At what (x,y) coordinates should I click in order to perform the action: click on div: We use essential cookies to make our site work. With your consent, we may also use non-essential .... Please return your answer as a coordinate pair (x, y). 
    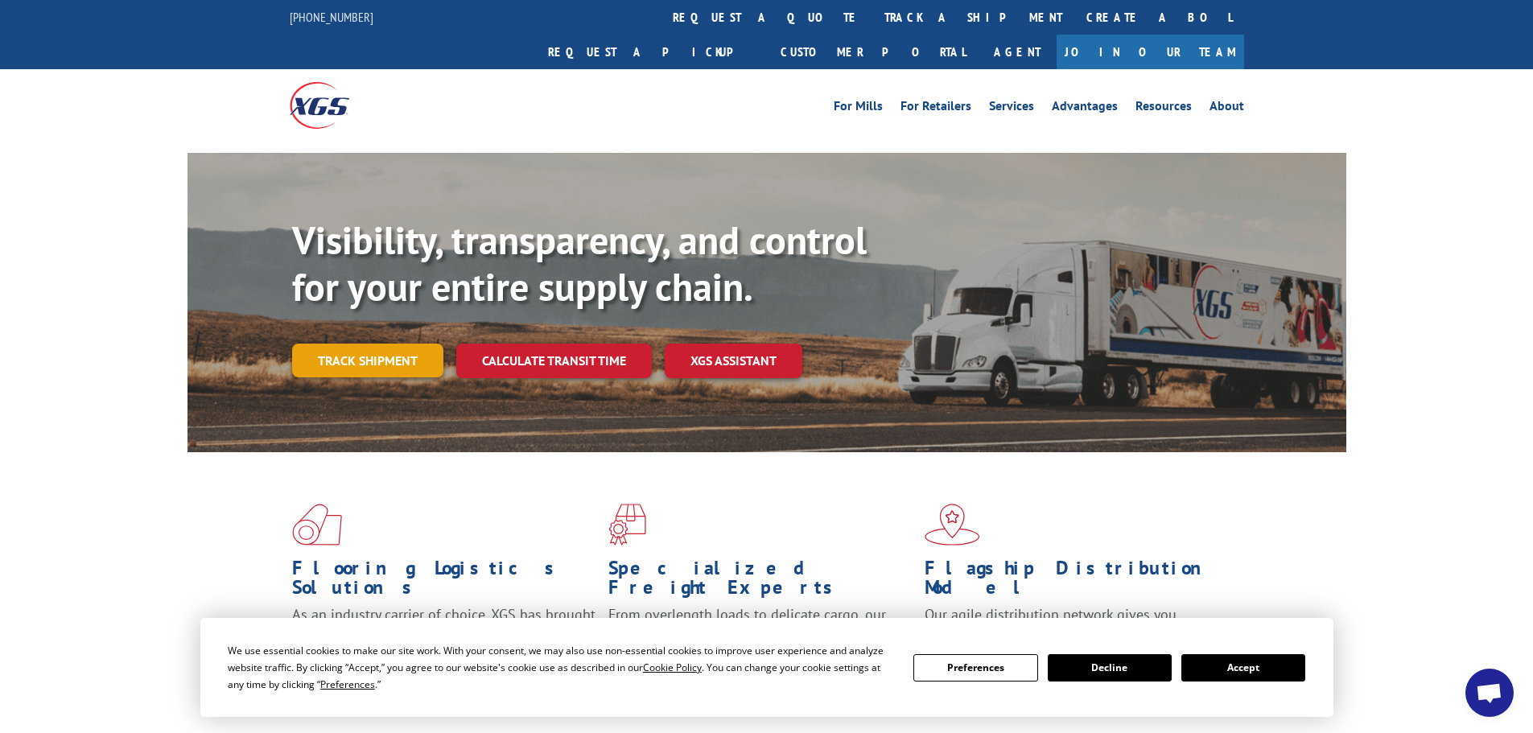
    Looking at the image, I should click on (561, 667).